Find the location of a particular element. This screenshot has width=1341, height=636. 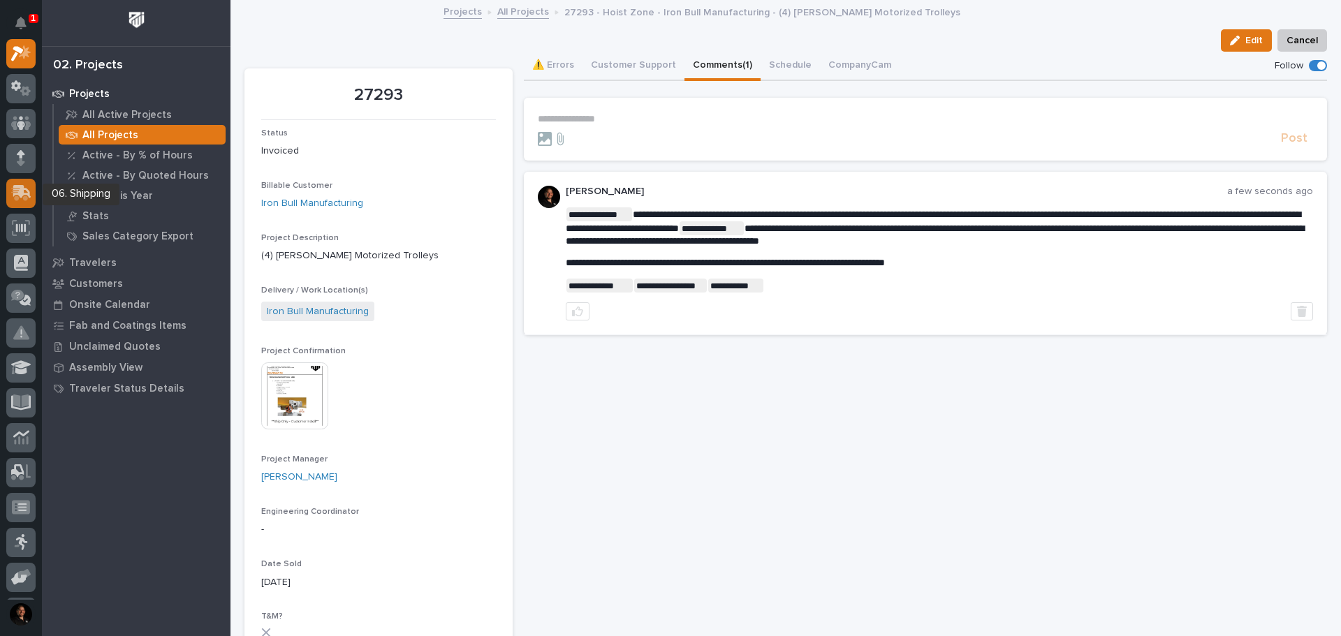

a: Active - By Quoted Hours is located at coordinates (142, 175).